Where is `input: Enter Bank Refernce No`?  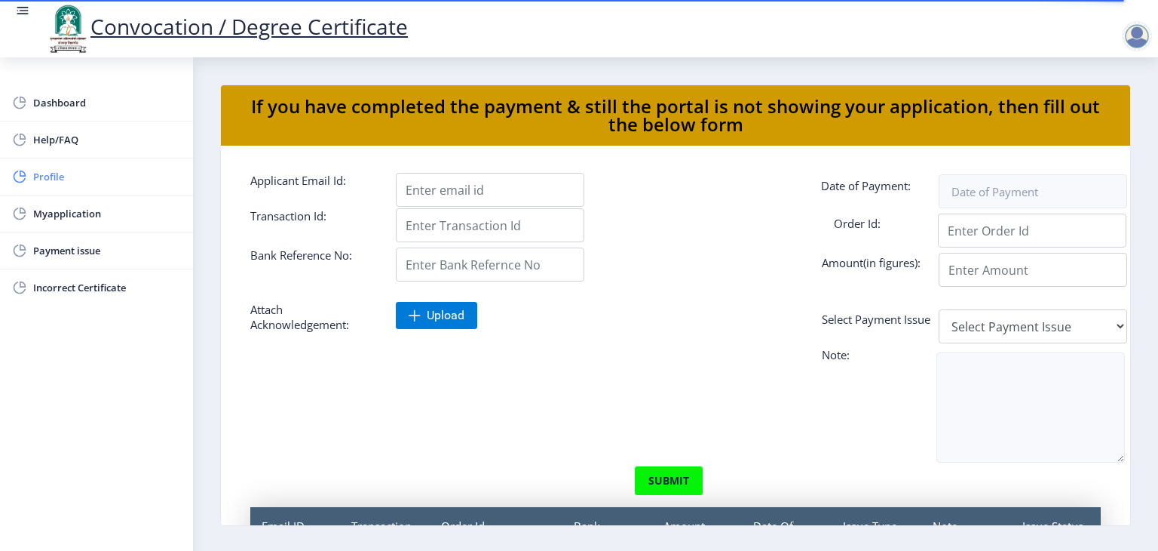
input: Enter Bank Refernce No is located at coordinates (490, 264).